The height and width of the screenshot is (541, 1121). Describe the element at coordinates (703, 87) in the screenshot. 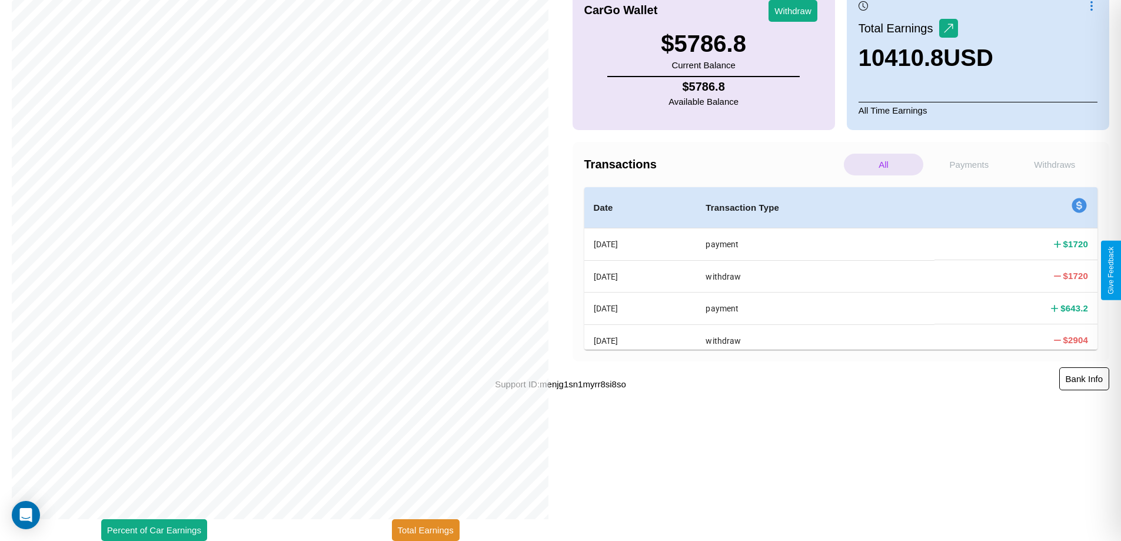

I see `h4: $ 5786.8` at that location.